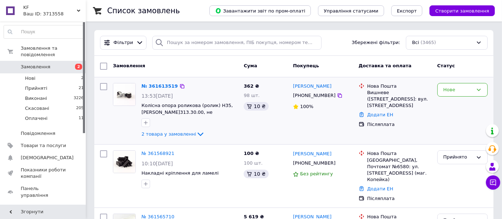  What do you see at coordinates (173, 134) in the screenshot?
I see `a: 2 товара у замовленні` at bounding box center [173, 134].